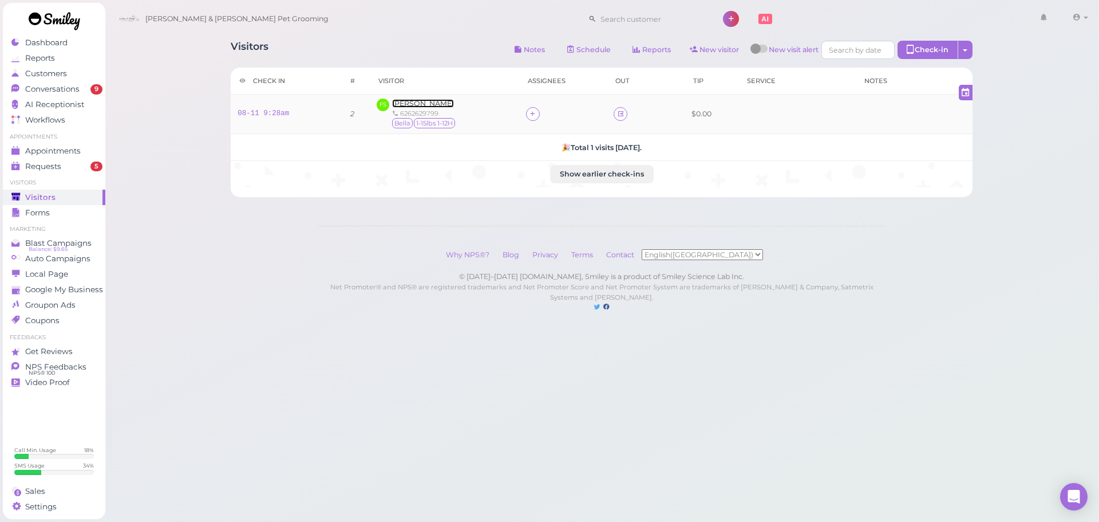 The width and height of the screenshot is (1099, 522). Describe the element at coordinates (54, 73) in the screenshot. I see `a: Customers` at that location.